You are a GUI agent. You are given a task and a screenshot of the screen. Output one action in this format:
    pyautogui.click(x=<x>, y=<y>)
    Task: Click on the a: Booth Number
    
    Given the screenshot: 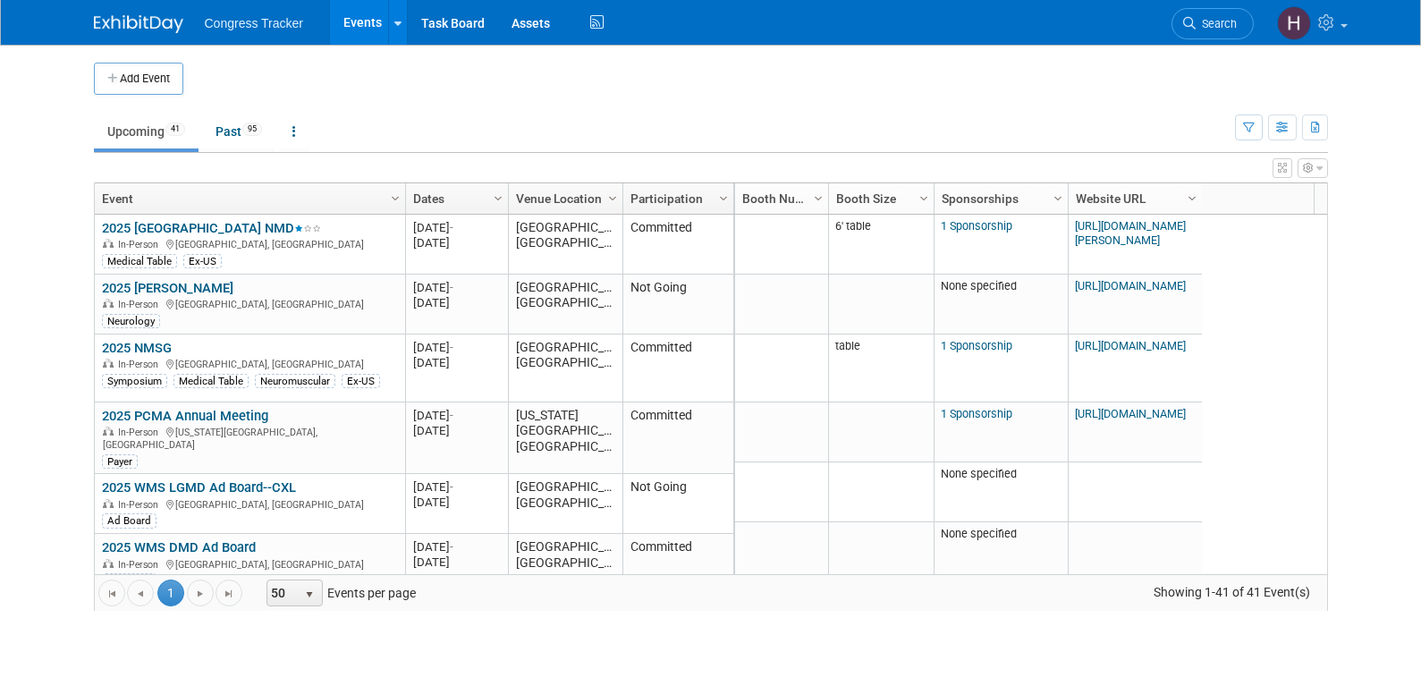 What is the action you would take?
    pyautogui.click(x=779, y=199)
    